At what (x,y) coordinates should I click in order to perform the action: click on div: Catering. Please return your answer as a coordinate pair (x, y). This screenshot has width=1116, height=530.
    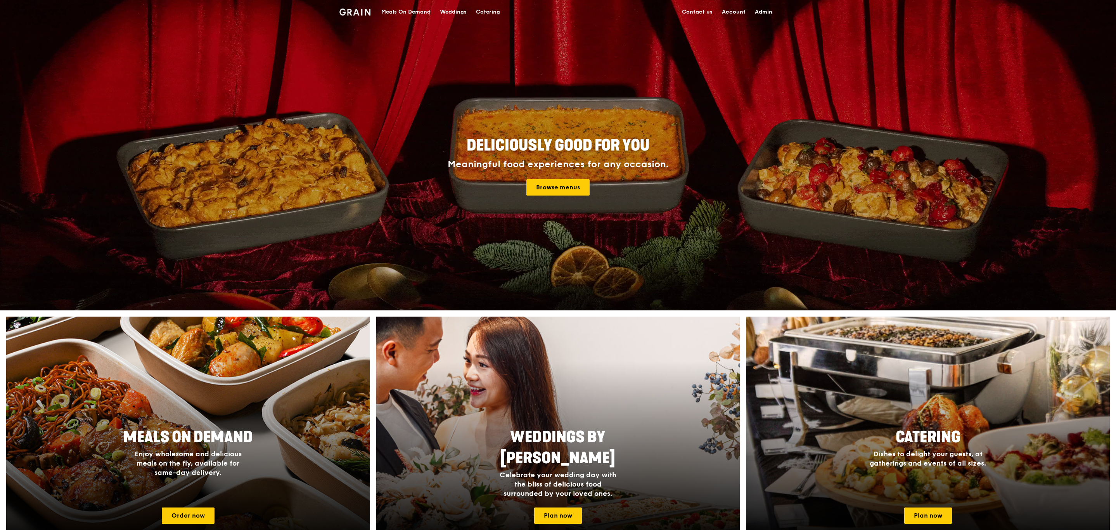
    Looking at the image, I should click on (488, 12).